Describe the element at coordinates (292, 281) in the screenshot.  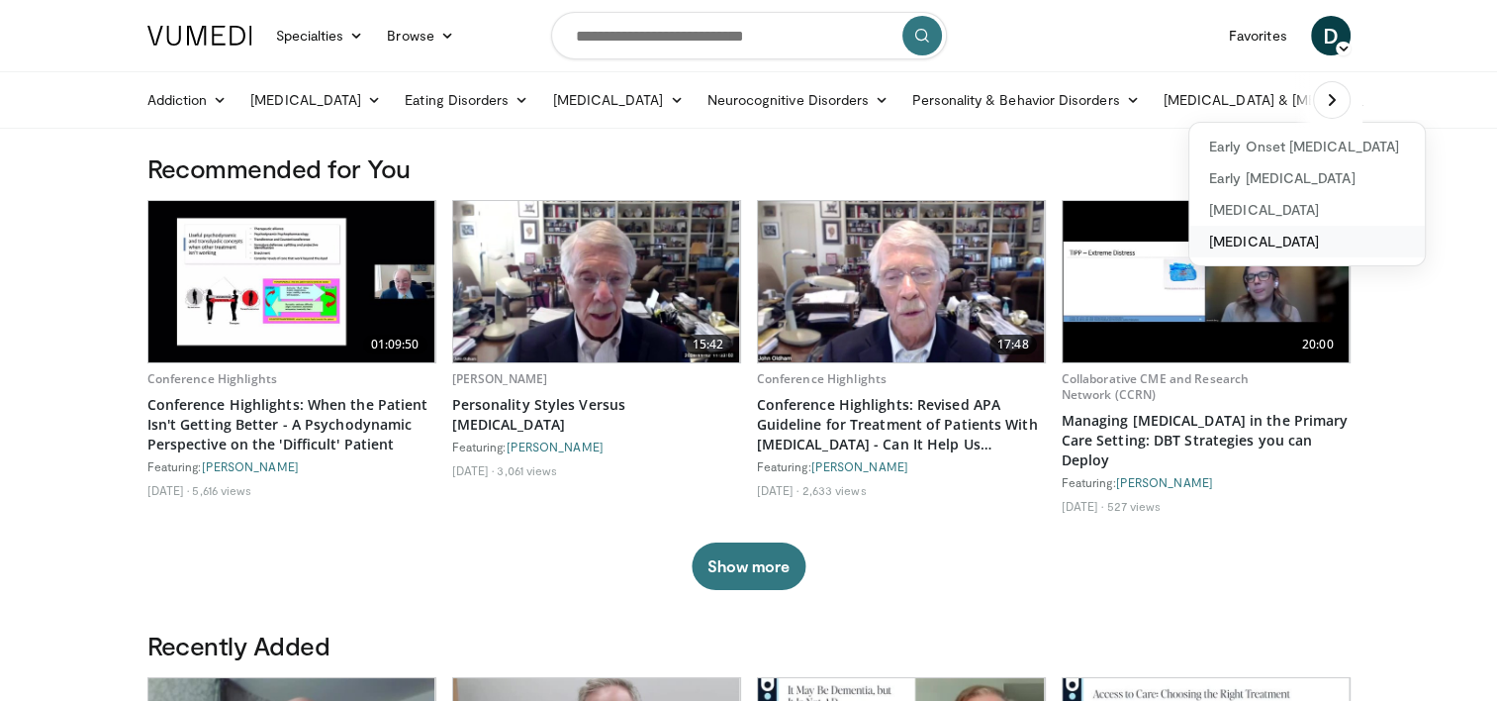
I see `img: 4362ec9e-0993-4580-bfd4-8e18d57e1d49.620x360_q85_upscale.jpg` at that location.